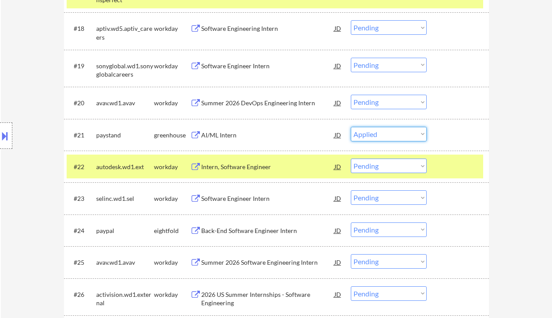 The width and height of the screenshot is (552, 318). Describe the element at coordinates (81, 263) in the screenshot. I see `div: #25` at that location.